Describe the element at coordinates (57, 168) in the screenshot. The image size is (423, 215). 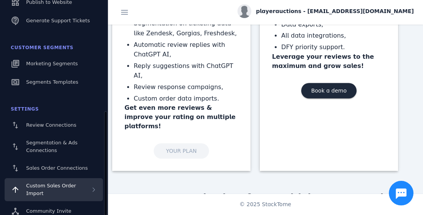
I see `span: Sales Order Connections` at that location.